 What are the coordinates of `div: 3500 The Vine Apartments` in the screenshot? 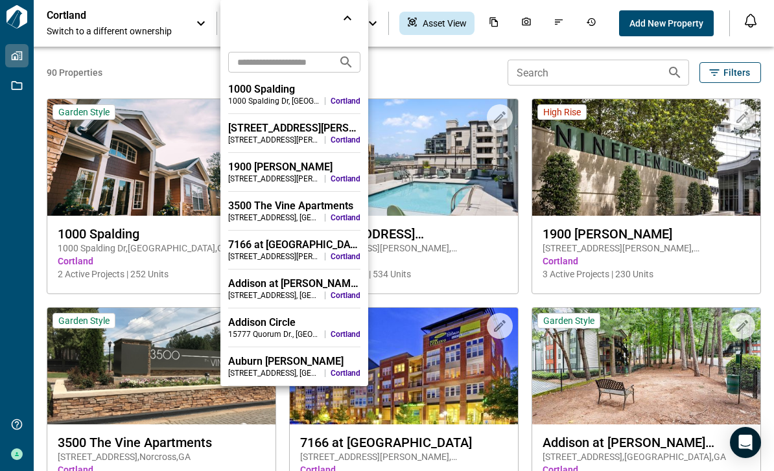 It's located at (294, 206).